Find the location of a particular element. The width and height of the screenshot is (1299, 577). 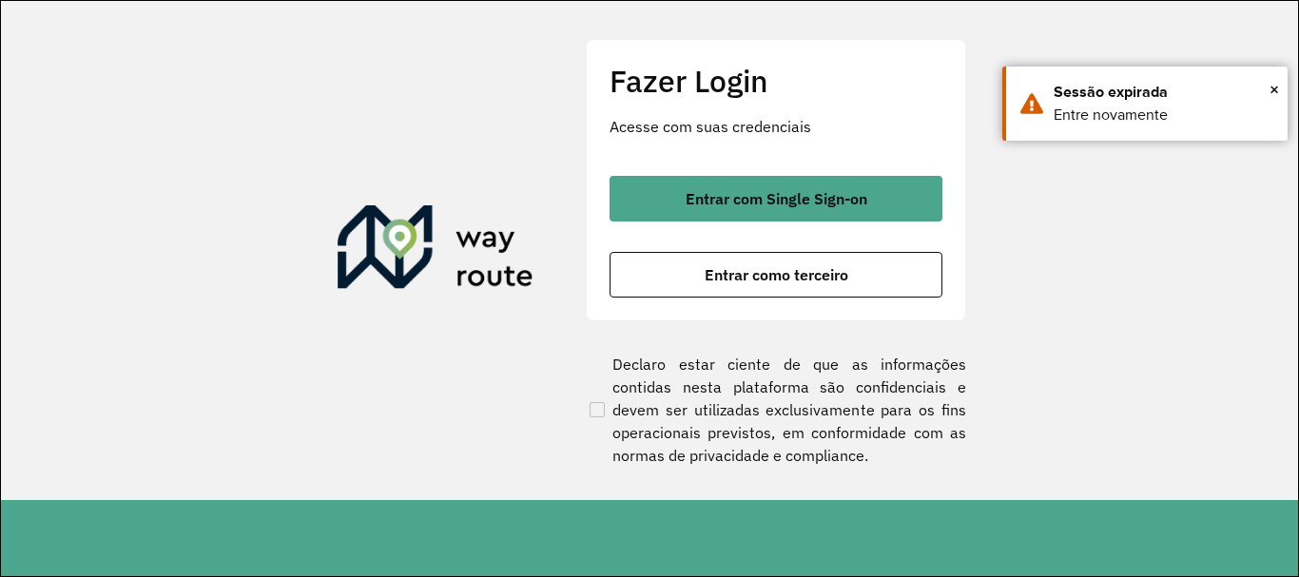

div: Sessão expirada is located at coordinates (1163, 92).